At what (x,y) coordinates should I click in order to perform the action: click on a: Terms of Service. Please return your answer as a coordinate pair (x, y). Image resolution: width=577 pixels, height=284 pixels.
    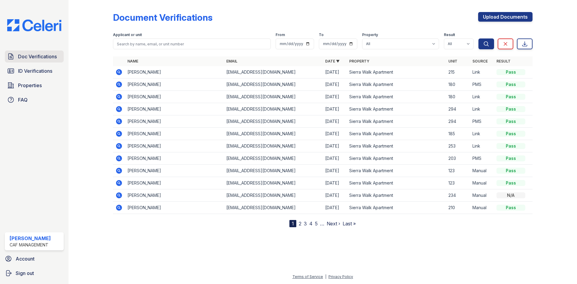
    Looking at the image, I should click on (308, 276).